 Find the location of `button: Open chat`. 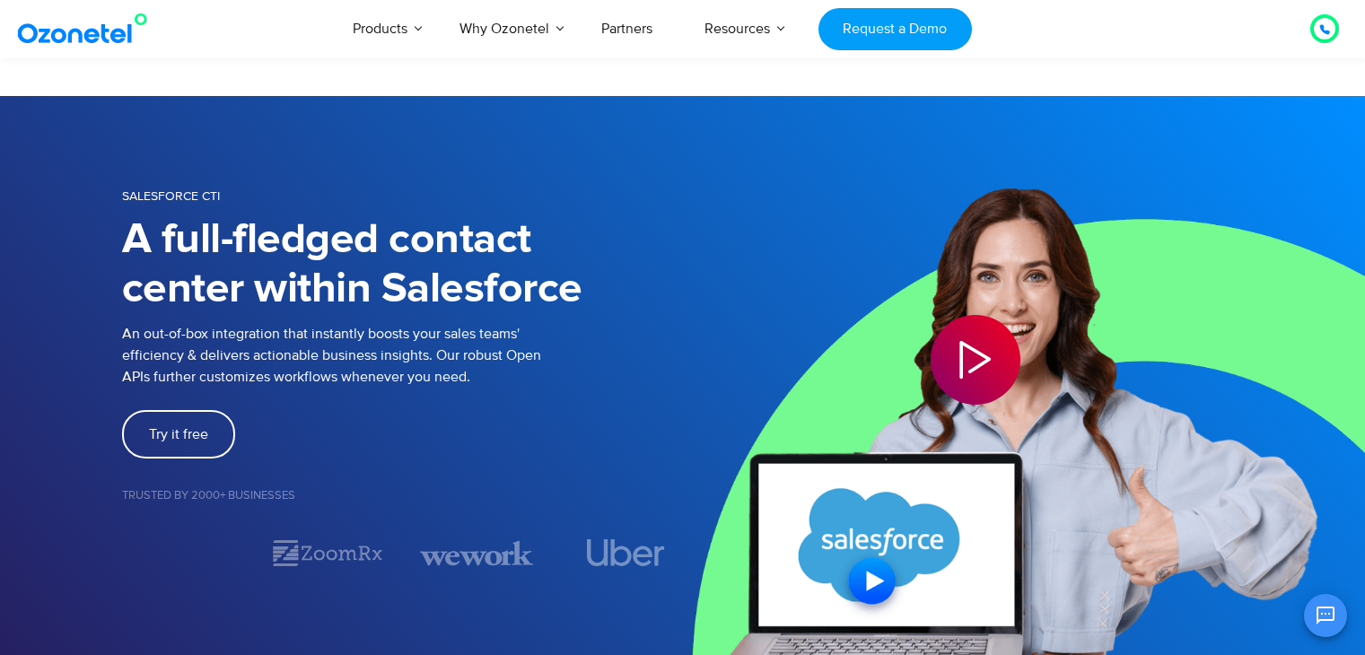

button: Open chat is located at coordinates (1326, 616).